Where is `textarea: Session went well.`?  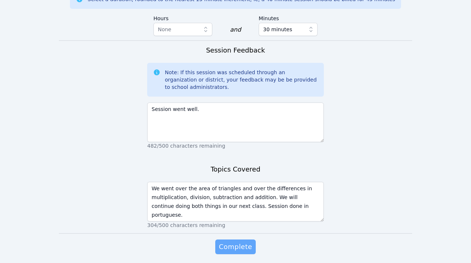 textarea: Session went well. is located at coordinates (235, 122).